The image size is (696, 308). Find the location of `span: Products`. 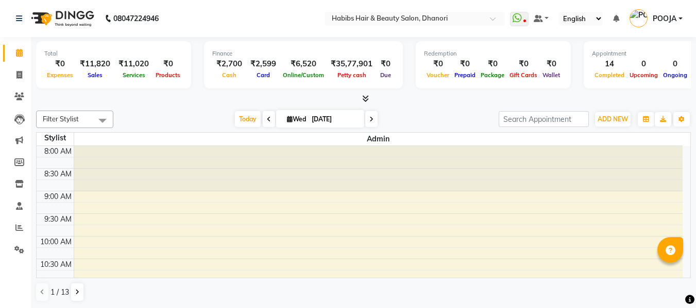

span: Products is located at coordinates (168, 75).